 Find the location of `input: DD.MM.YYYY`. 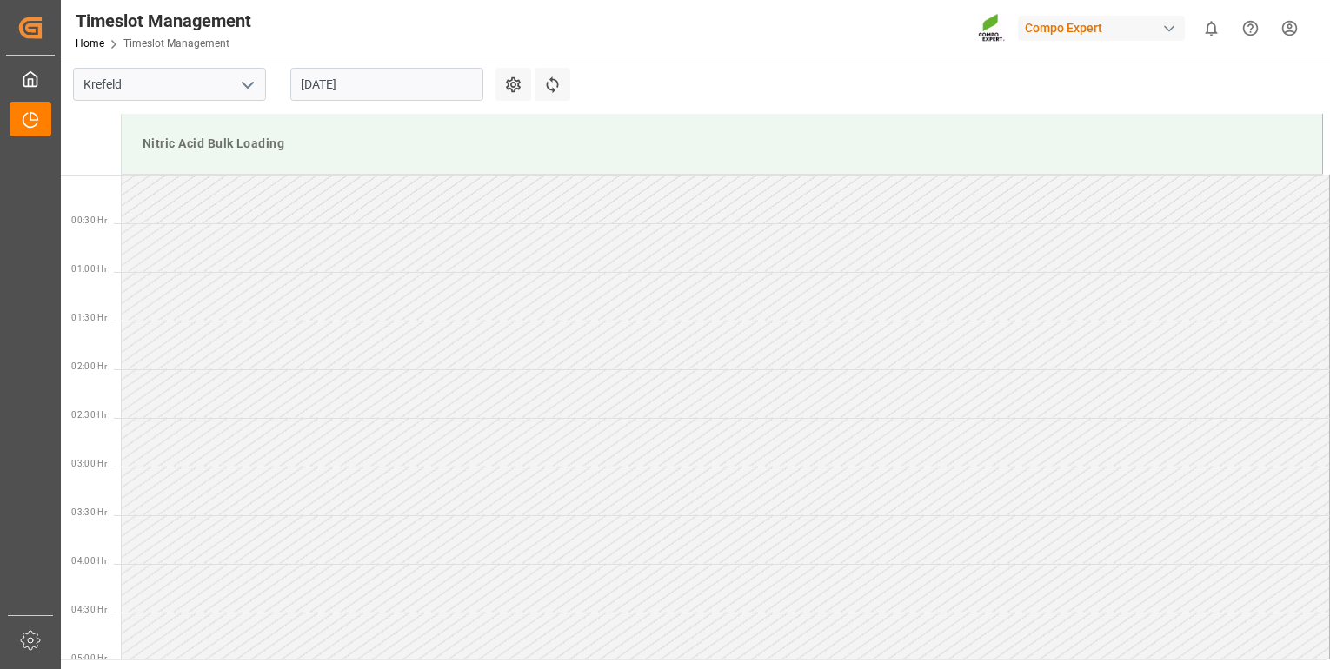

input: DD.MM.YYYY is located at coordinates (387, 84).